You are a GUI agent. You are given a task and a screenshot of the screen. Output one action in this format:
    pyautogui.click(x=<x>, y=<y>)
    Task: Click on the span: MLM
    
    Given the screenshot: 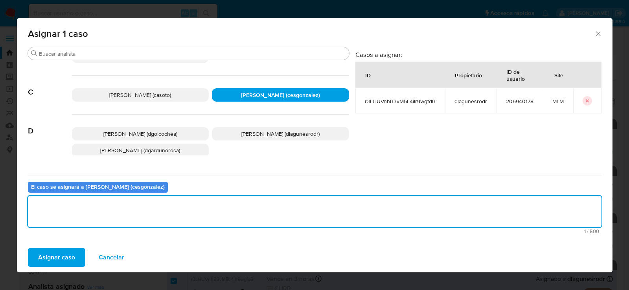 What is the action you would take?
    pyautogui.click(x=558, y=101)
    